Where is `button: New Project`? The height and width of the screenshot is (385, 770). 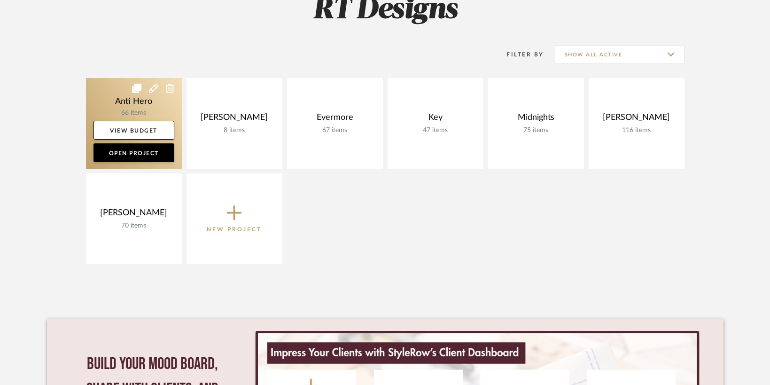
button: New Project is located at coordinates (235, 219).